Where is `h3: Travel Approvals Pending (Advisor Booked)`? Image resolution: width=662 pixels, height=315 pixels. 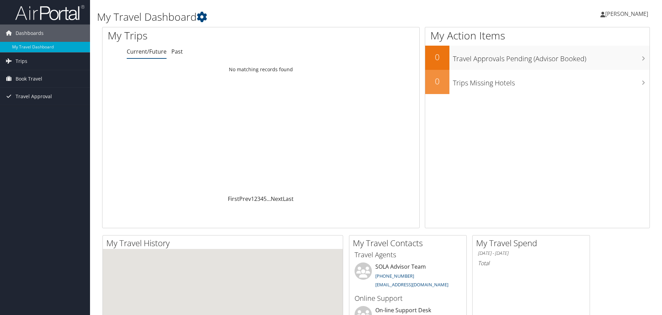
h3: Travel Approvals Pending (Advisor Booked) is located at coordinates (551, 57).